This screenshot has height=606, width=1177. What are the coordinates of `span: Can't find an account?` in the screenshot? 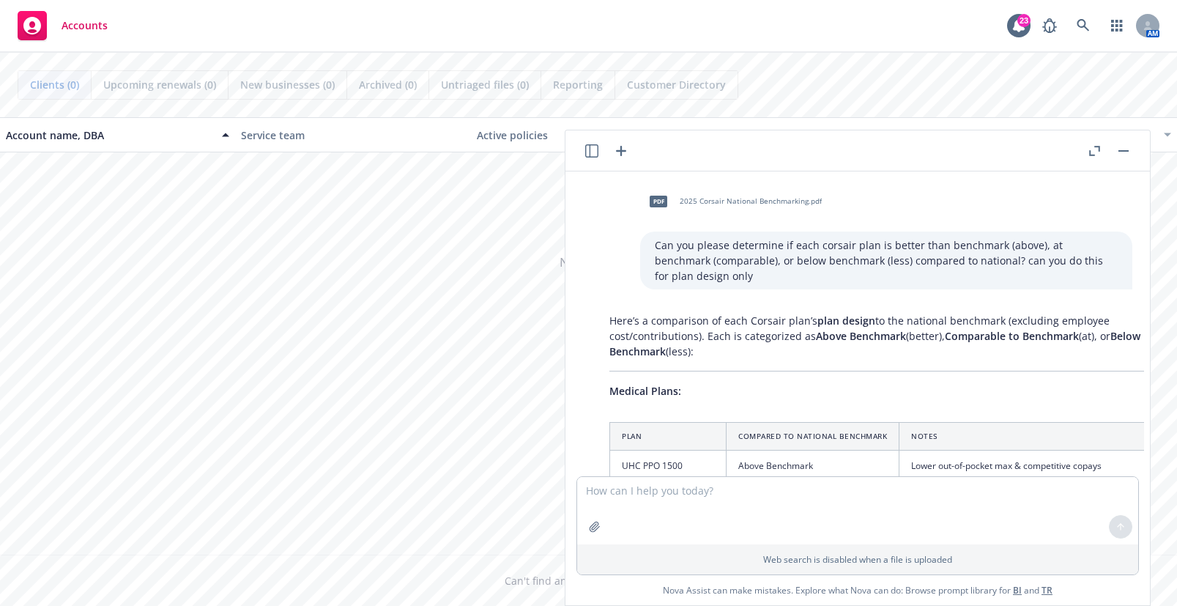 It's located at (589, 580).